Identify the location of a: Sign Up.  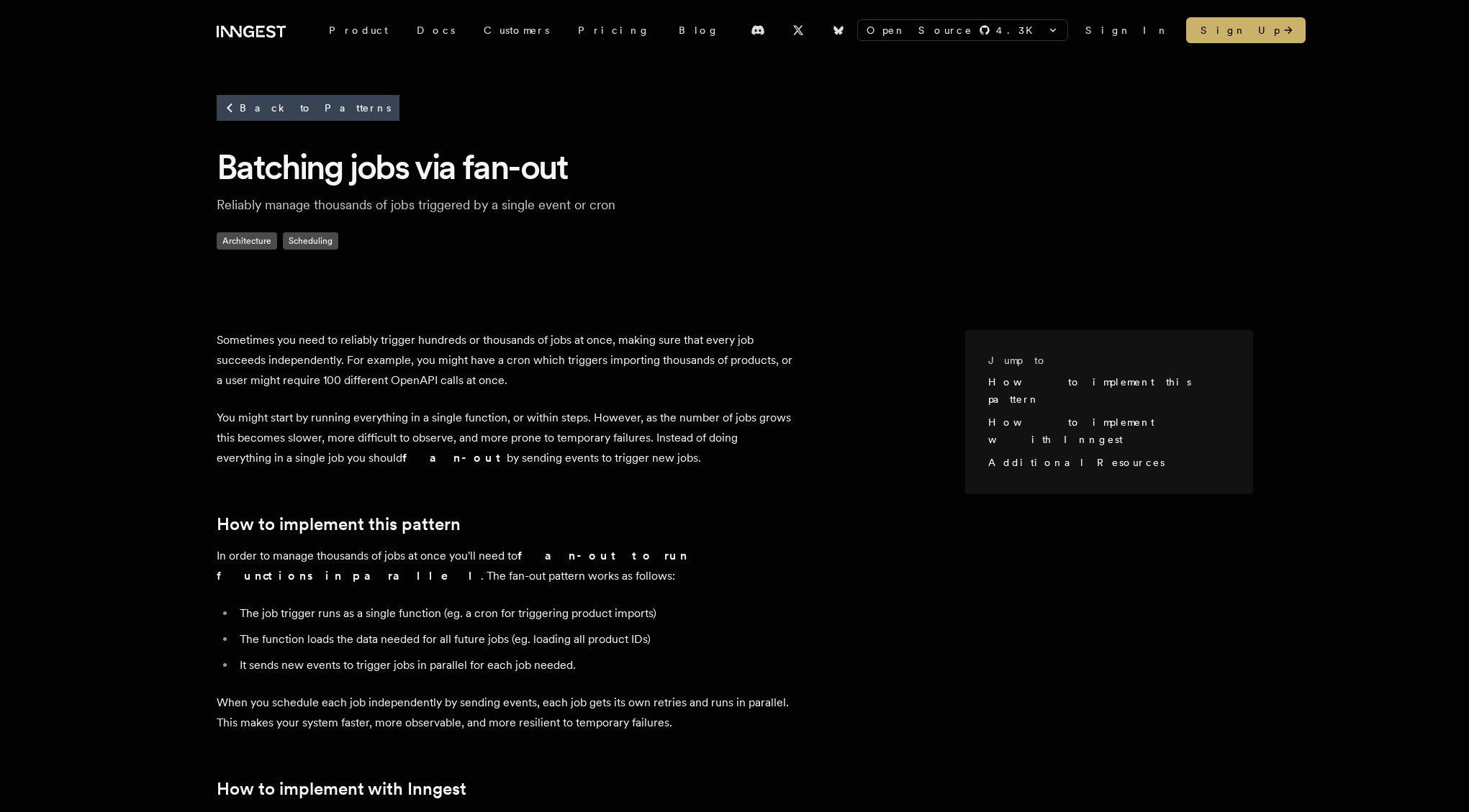
(1246, 30).